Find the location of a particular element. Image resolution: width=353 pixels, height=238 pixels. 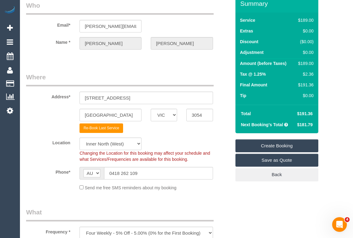

input: Suburb* is located at coordinates (110, 115).